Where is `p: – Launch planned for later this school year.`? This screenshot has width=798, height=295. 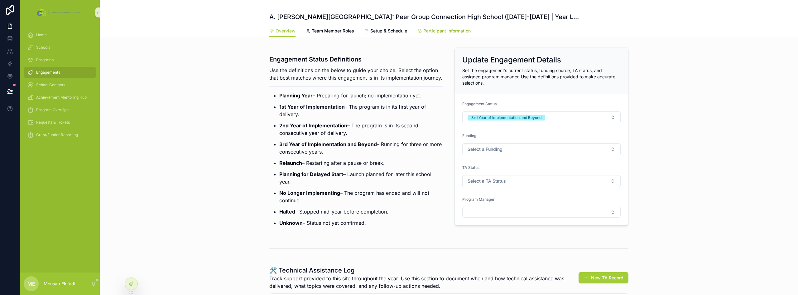
p: – Launch planned for later this school year. is located at coordinates (361, 178).